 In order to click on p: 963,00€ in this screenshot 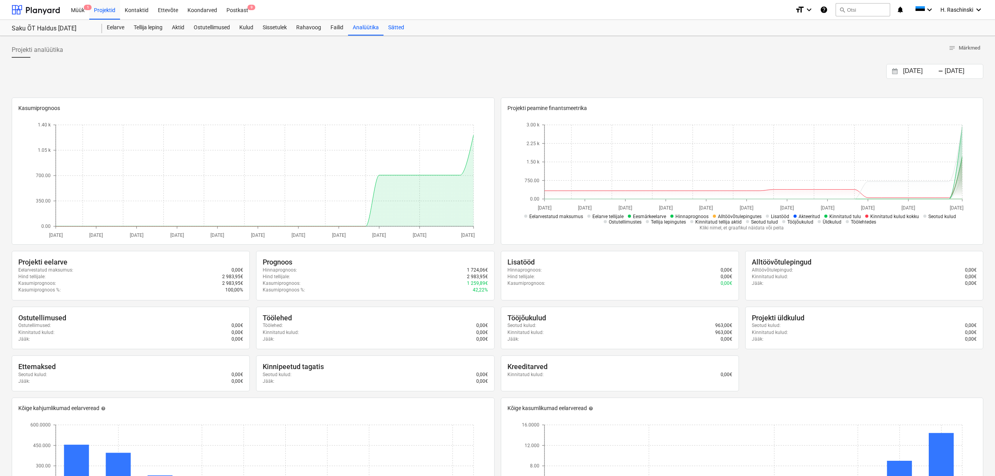, I will do `click(724, 332)`.